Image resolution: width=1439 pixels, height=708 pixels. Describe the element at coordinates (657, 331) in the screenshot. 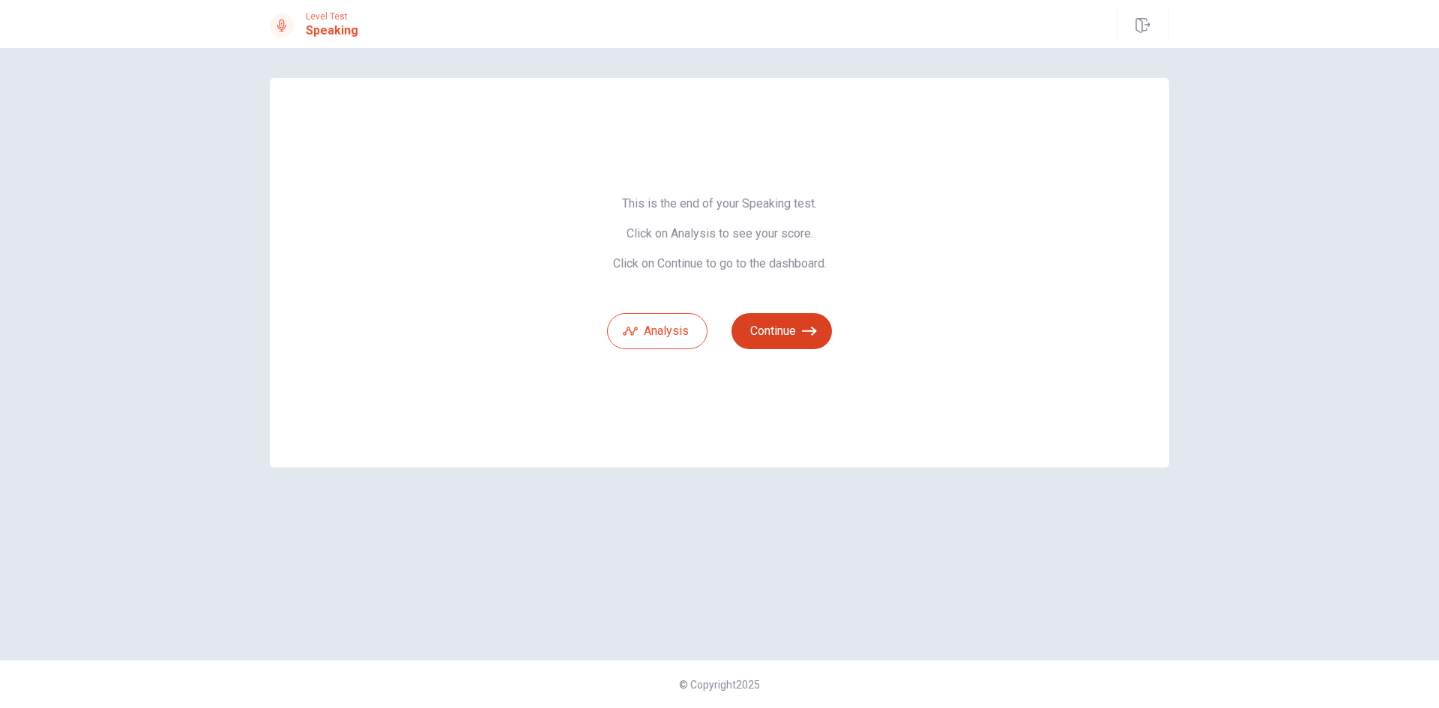

I see `a: Analysis` at that location.